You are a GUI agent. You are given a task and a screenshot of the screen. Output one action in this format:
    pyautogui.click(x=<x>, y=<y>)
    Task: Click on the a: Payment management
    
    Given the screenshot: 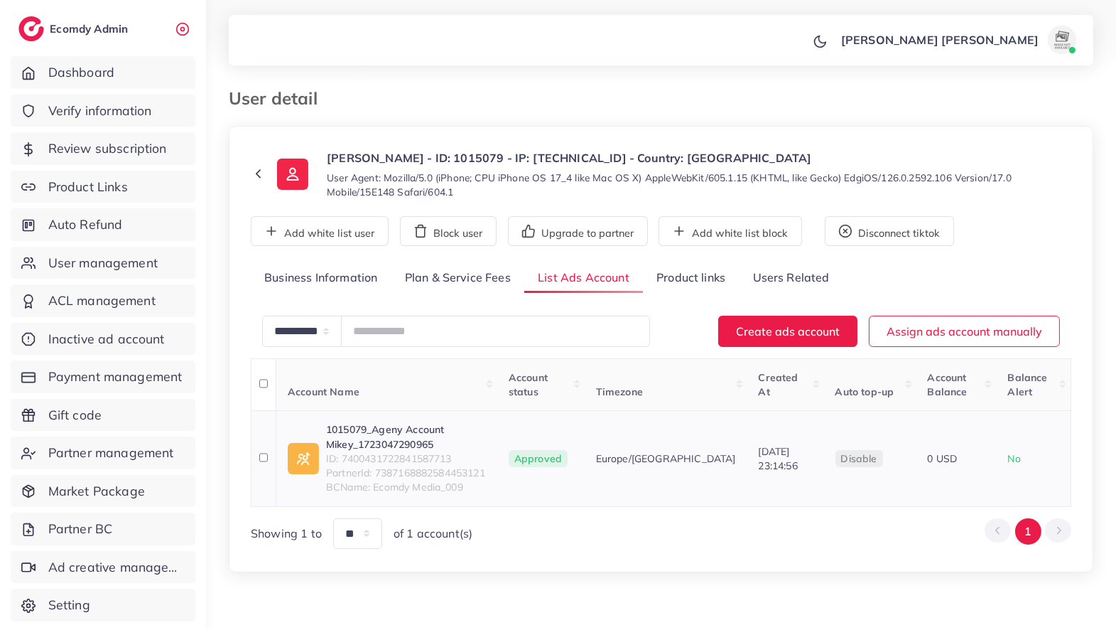 What is the action you would take?
    pyautogui.click(x=103, y=377)
    